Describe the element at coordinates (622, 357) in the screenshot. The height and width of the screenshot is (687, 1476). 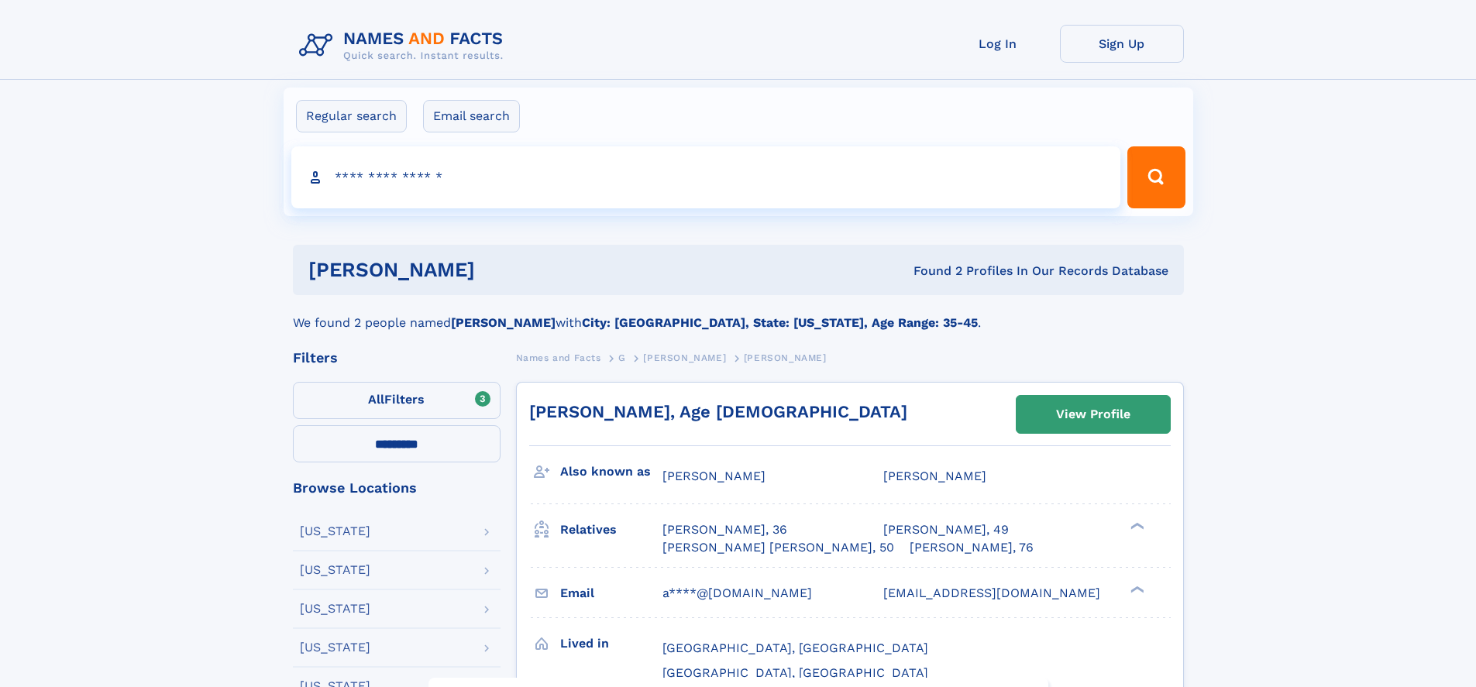
I see `a: G` at that location.